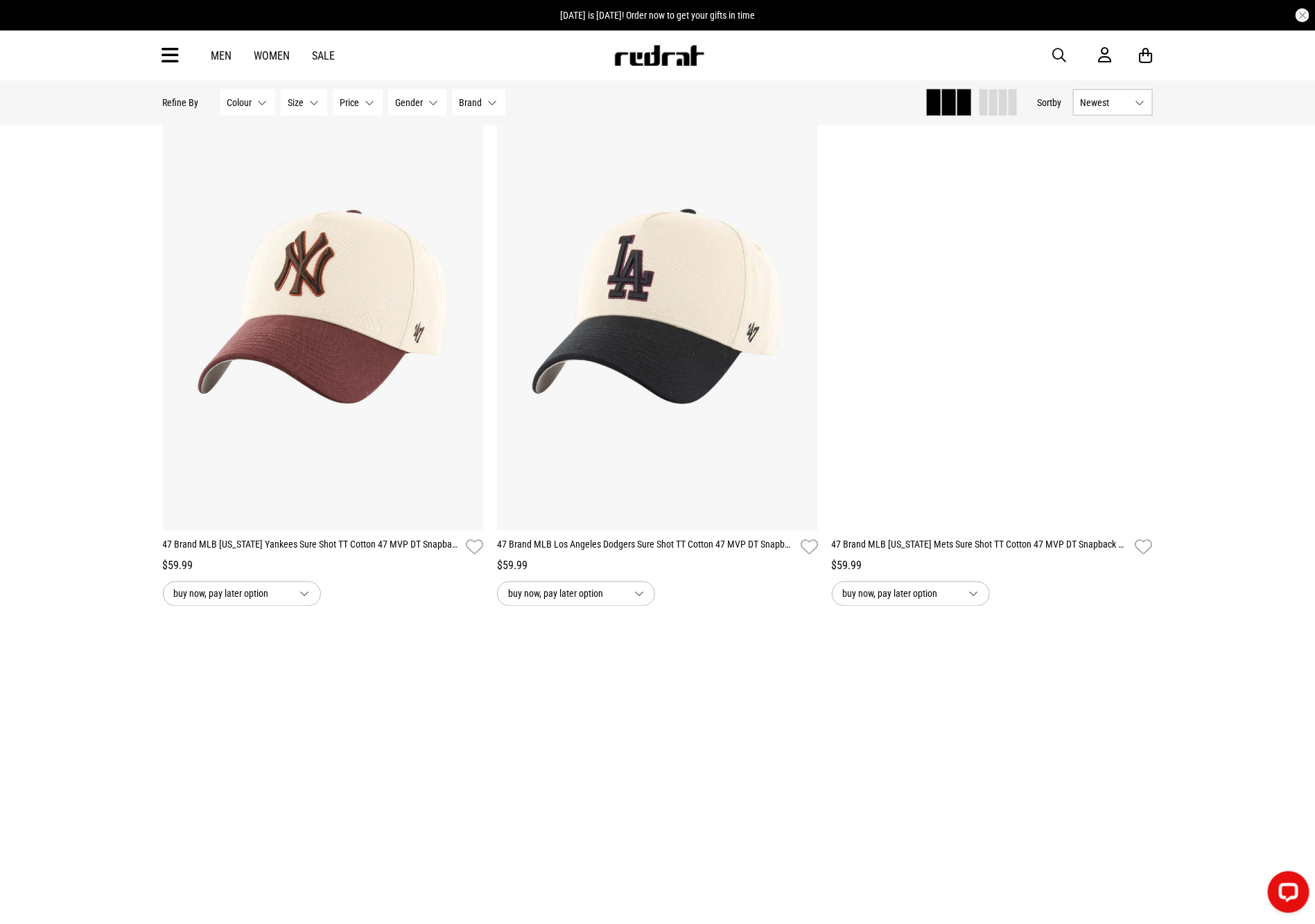 The width and height of the screenshot is (1315, 924). What do you see at coordinates (181, 102) in the screenshot?
I see `p: Refine By` at bounding box center [181, 102].